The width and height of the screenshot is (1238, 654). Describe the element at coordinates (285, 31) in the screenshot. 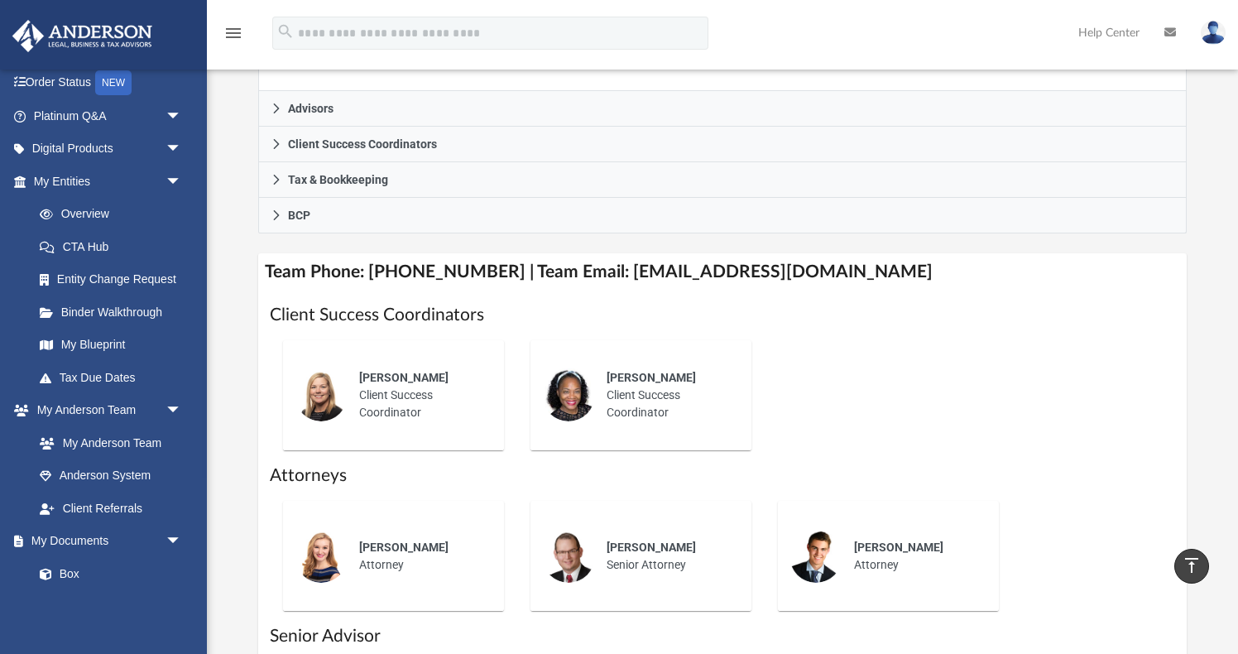

I see `i: search` at that location.